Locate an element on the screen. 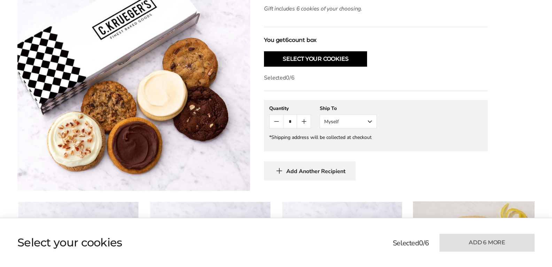 The width and height of the screenshot is (552, 267). input: Quantity is located at coordinates (290, 121).